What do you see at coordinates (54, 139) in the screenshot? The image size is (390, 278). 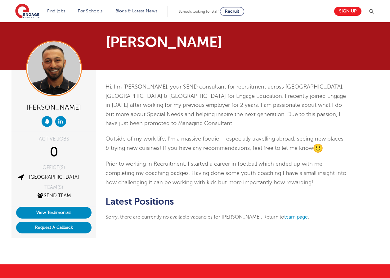 I see `div: ACTIVE JOBS` at bounding box center [54, 139].